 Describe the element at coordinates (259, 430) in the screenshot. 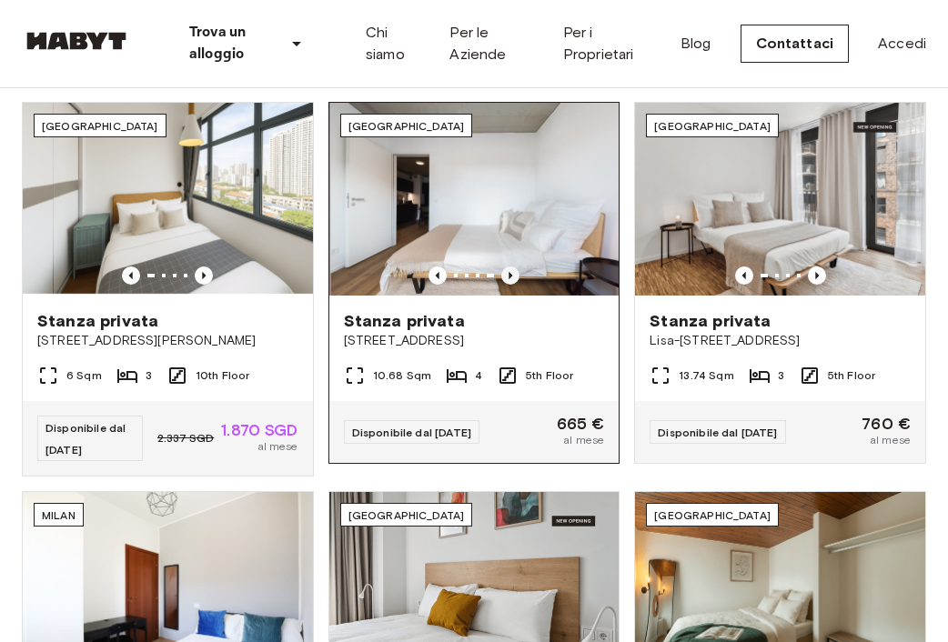

I see `span: 1.870 SGD` at that location.